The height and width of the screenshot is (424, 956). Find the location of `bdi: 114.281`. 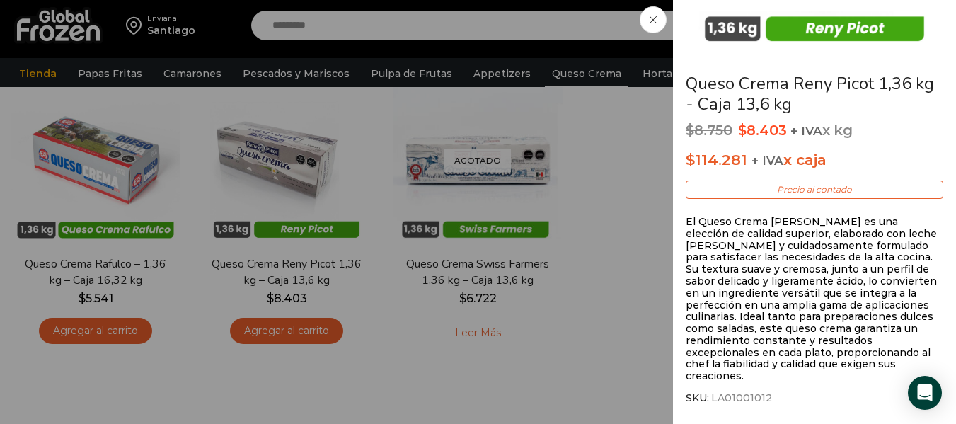

bdi: 114.281 is located at coordinates (716, 159).